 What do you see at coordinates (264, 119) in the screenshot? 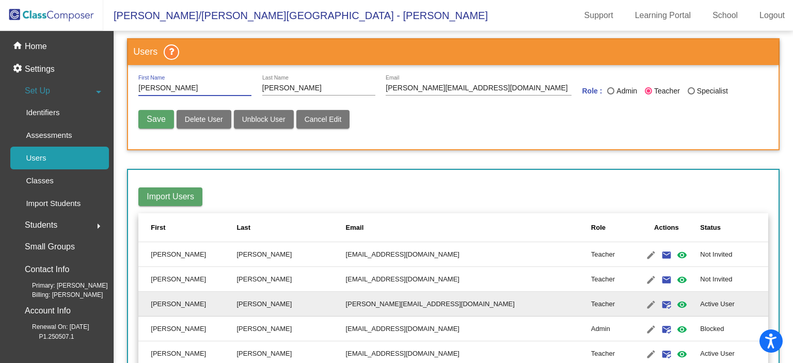
I see `span: Unblock User` at bounding box center [264, 119].